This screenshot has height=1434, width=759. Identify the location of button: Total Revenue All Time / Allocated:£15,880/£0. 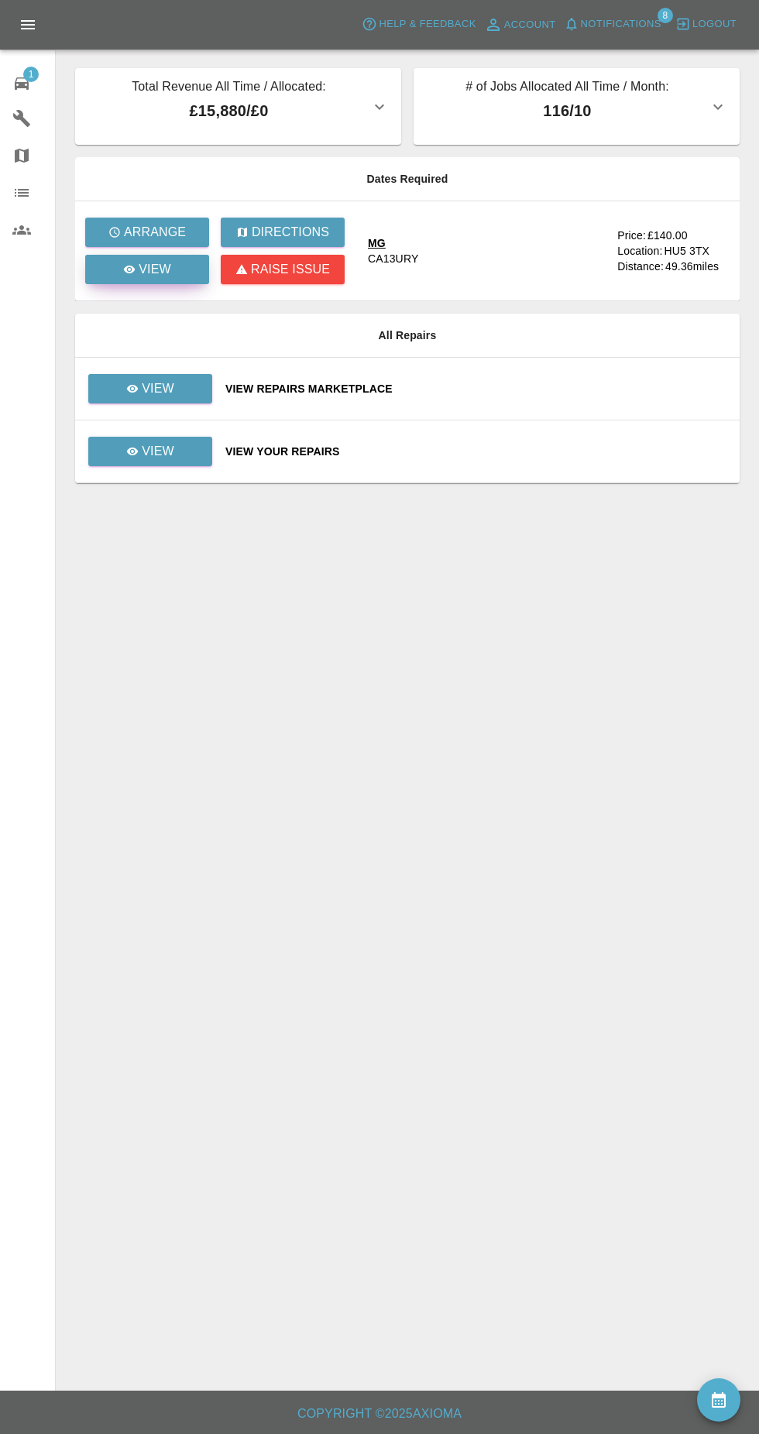
(238, 106).